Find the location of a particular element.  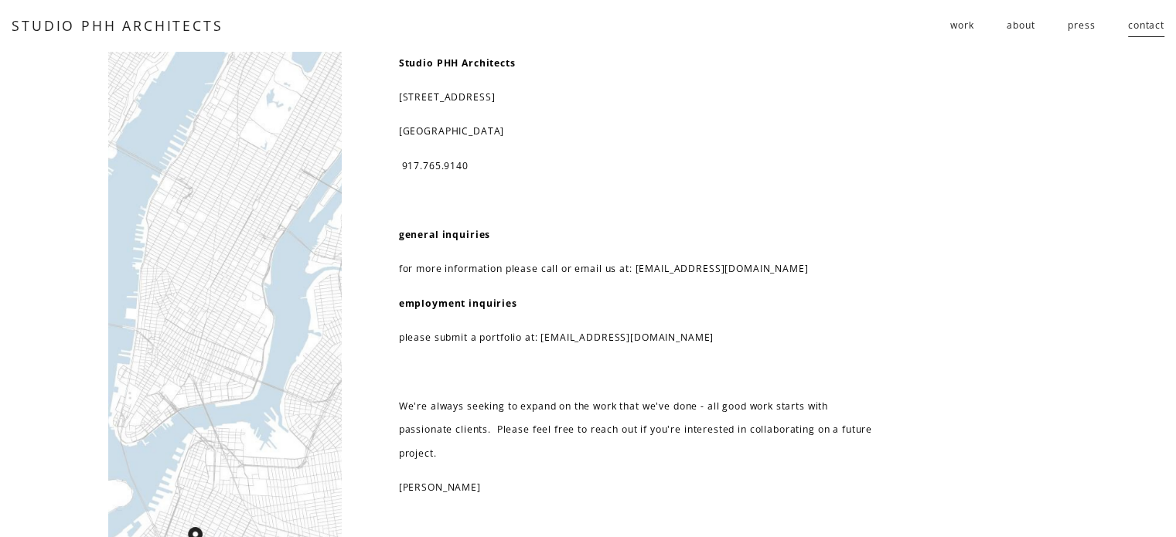

a: STUDIO PHH ARCHITECTS is located at coordinates (117, 26).